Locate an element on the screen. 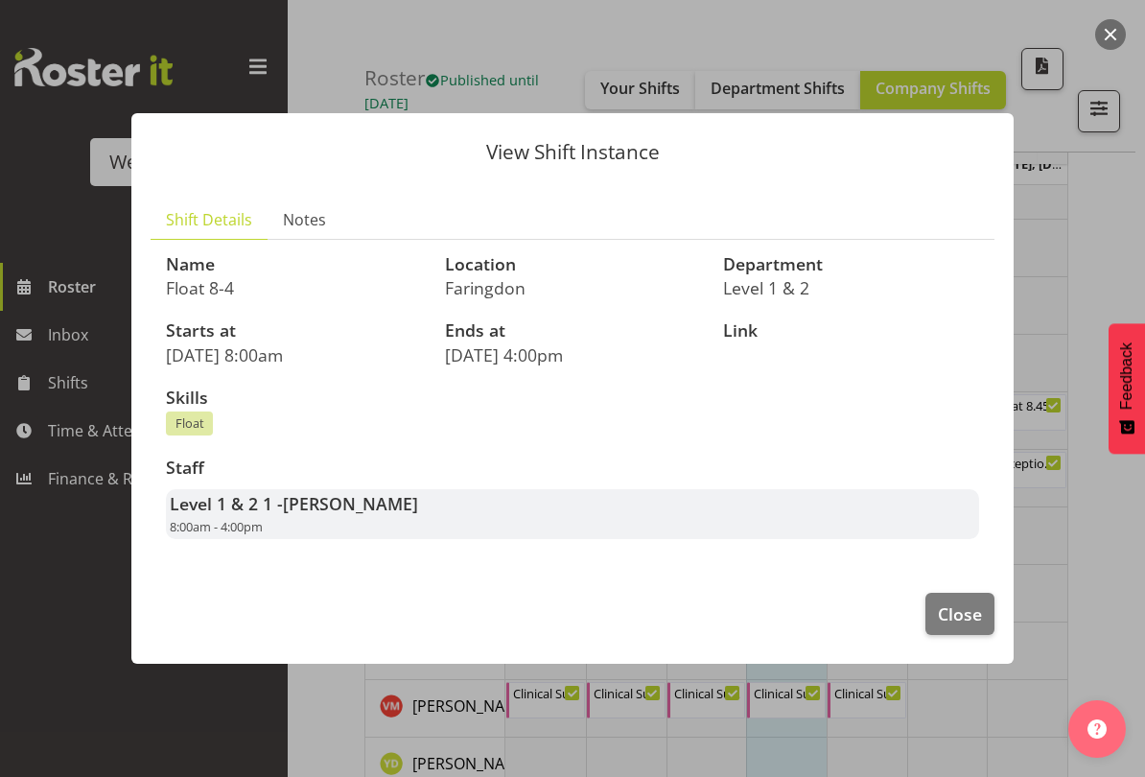  span: Notes is located at coordinates (304, 220).